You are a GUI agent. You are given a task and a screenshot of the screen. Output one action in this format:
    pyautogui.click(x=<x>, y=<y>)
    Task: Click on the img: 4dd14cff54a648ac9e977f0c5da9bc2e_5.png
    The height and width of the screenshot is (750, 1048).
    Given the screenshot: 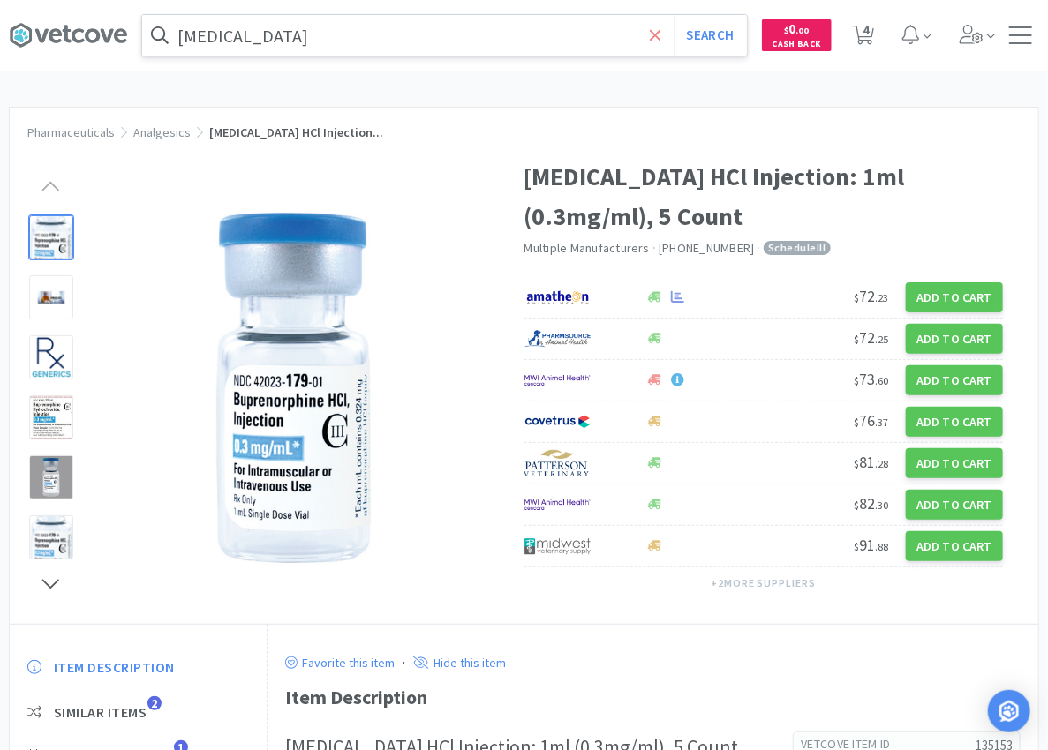 What is the action you would take?
    pyautogui.click(x=557, y=546)
    